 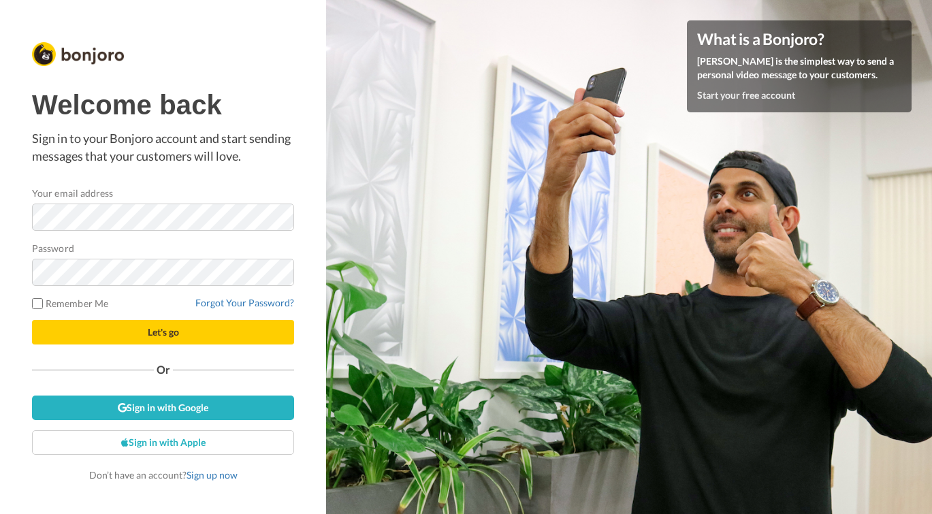 I want to click on label: Your email address, so click(x=72, y=193).